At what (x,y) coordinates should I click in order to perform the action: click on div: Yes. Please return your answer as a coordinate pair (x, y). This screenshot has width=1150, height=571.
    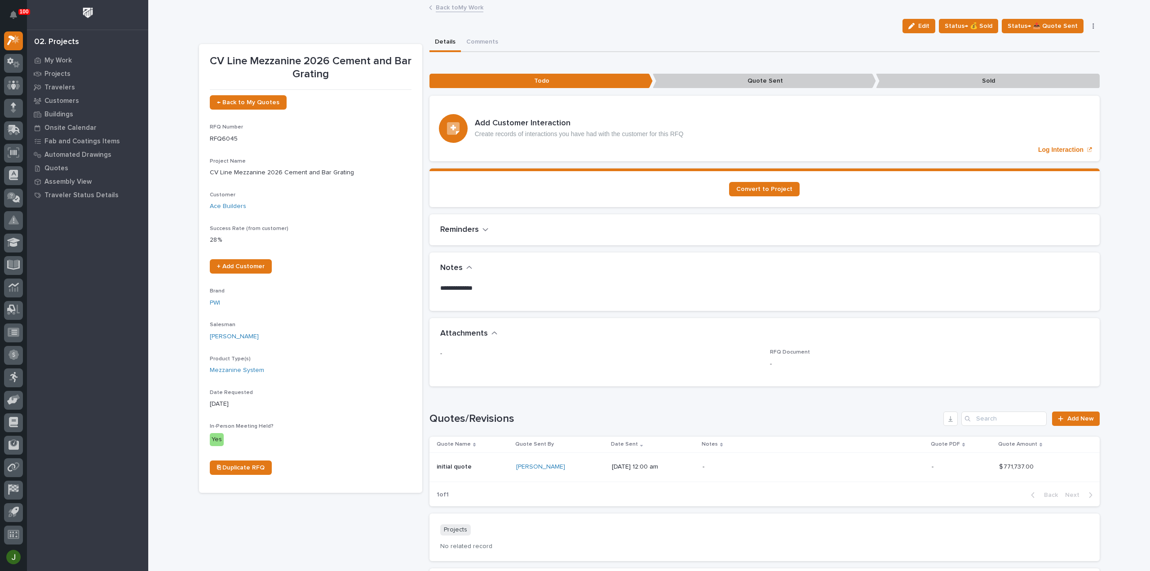
    Looking at the image, I should click on (217, 439).